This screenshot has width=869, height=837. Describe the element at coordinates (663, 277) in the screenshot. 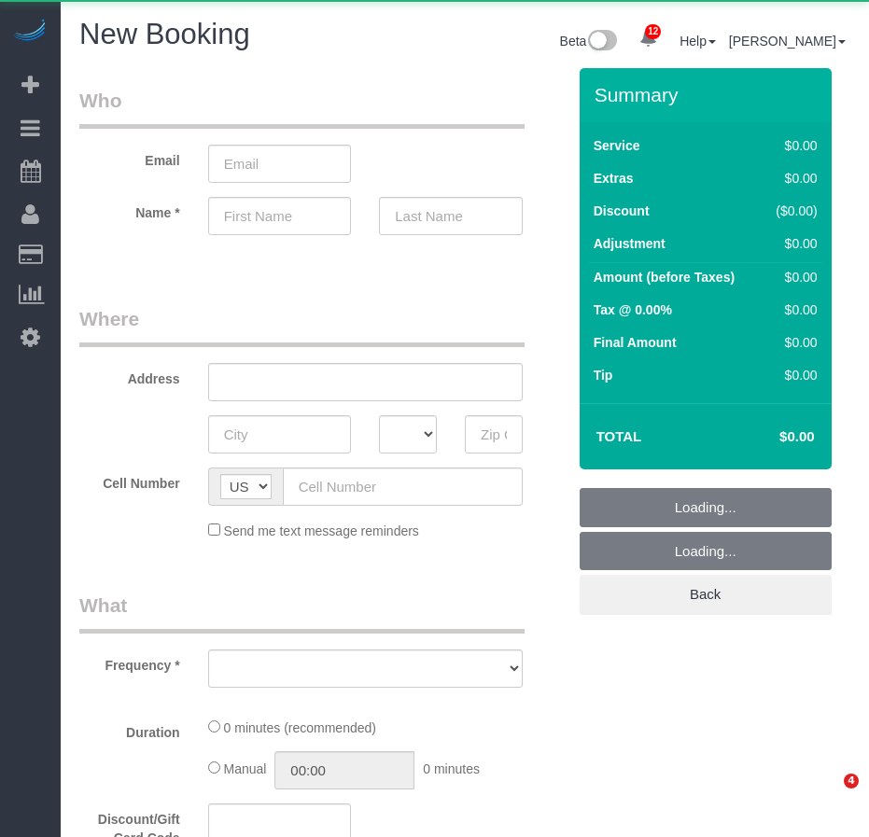

I see `label: Amount (before Taxes)` at that location.